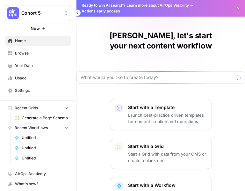  What do you see at coordinates (167, 118) in the screenshot?
I see `p: Launch best-practice driven templates for content creation and operations` at bounding box center [167, 118].